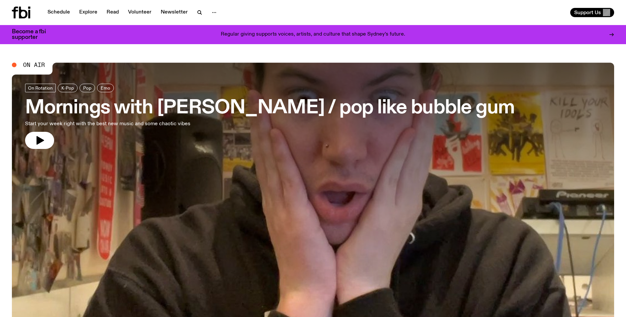  What do you see at coordinates (59, 13) in the screenshot?
I see `a: Schedule` at bounding box center [59, 13].